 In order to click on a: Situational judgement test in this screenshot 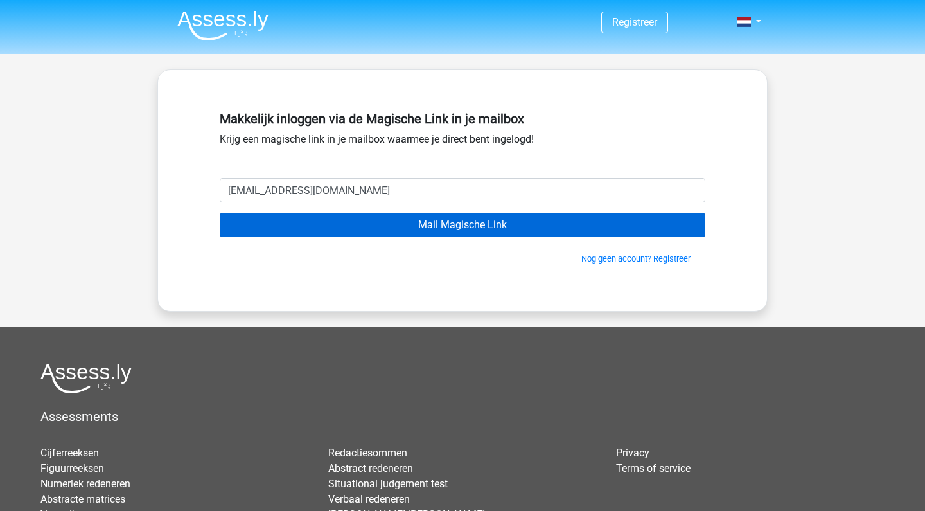, I will do `click(388, 483)`.